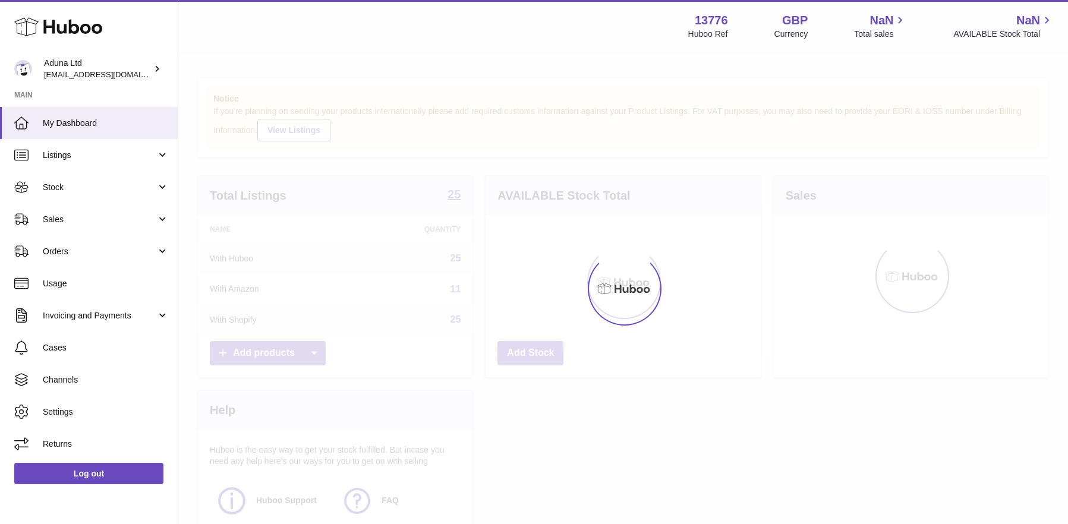 Image resolution: width=1068 pixels, height=524 pixels. Describe the element at coordinates (99, 251) in the screenshot. I see `span: Orders` at that location.